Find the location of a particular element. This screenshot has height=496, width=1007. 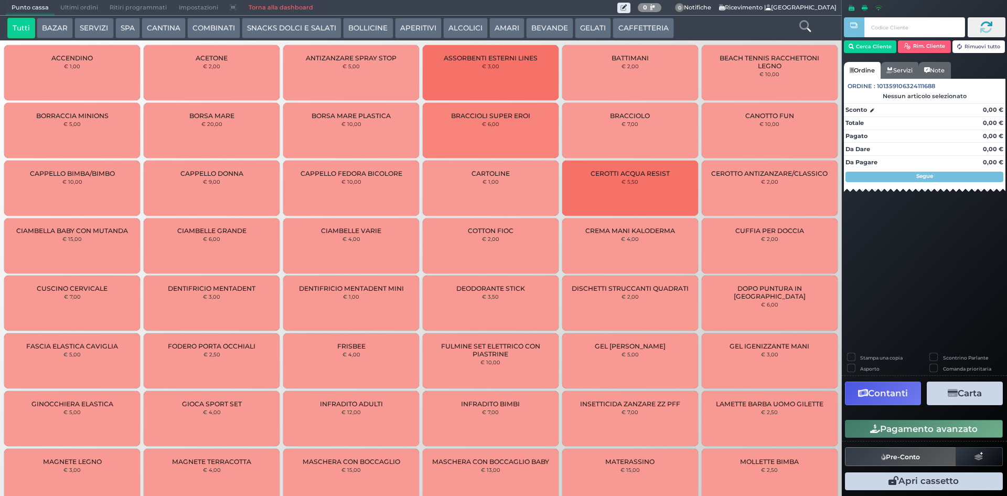

button: Carta is located at coordinates (965, 393).